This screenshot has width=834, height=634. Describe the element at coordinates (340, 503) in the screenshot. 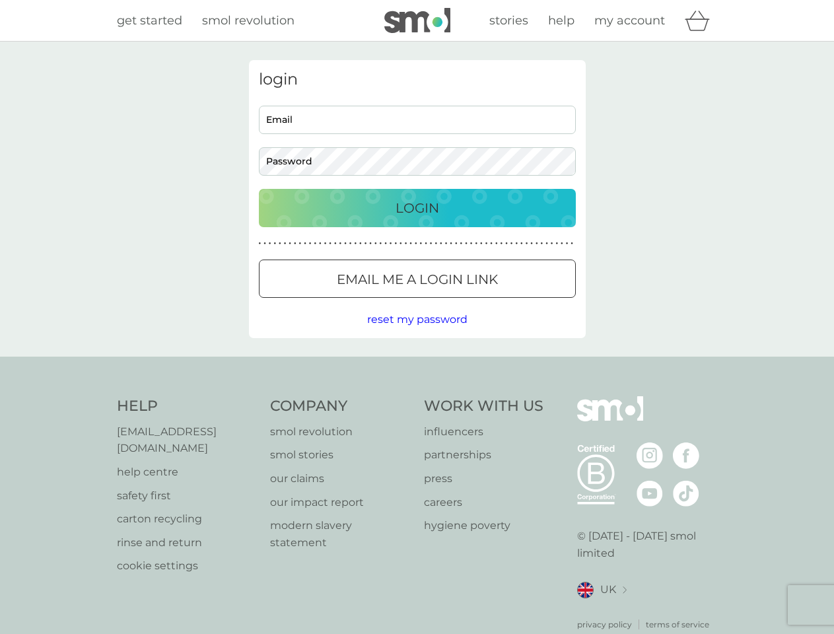

I see `a: our impact report` at that location.